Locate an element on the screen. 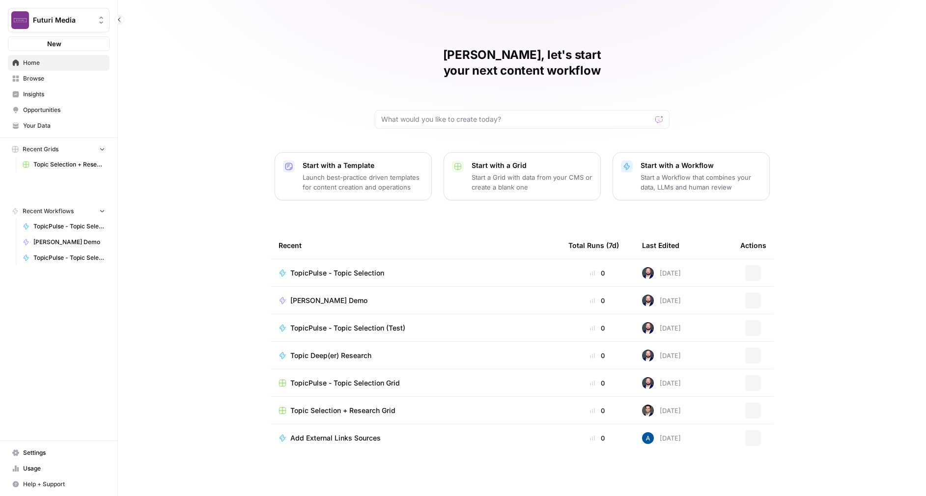  img: he81ibor8lsei4p3qvg4ugbvimgp is located at coordinates (648, 438).